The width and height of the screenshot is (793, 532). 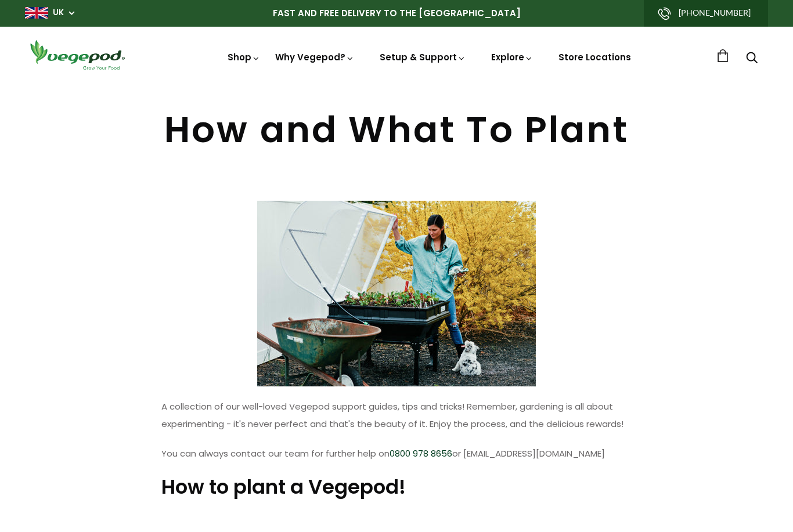 I want to click on a: Search, so click(x=752, y=59).